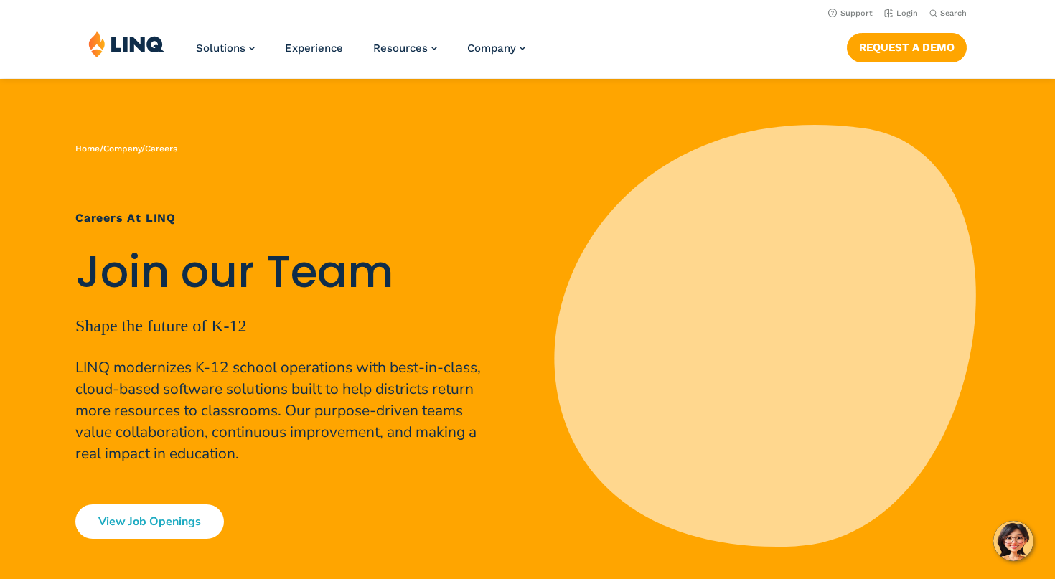  I want to click on p: LINQ modernizes K-12 school operations with best-in-class, cloud-based software solutions built t..., so click(280, 410).